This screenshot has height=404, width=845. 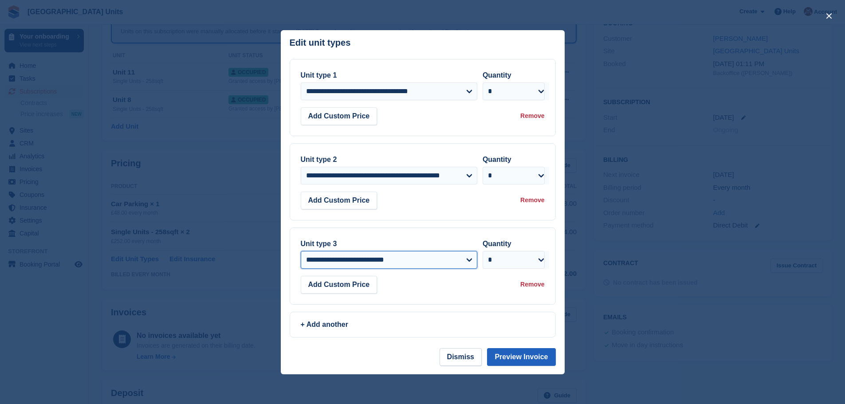 What do you see at coordinates (319, 159) in the screenshot?
I see `label: Unit type 2` at bounding box center [319, 159].